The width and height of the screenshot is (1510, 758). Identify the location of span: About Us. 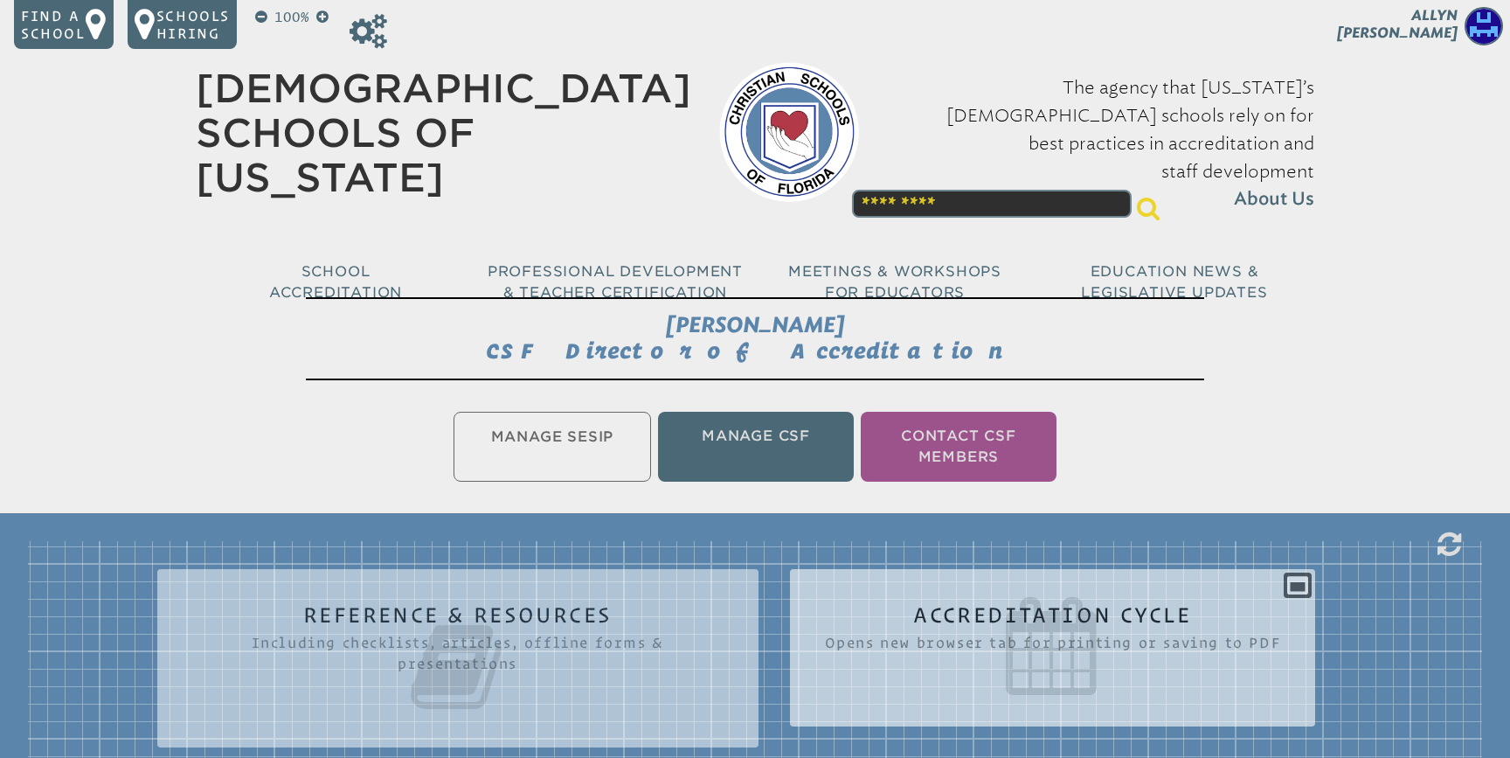
(1274, 199).